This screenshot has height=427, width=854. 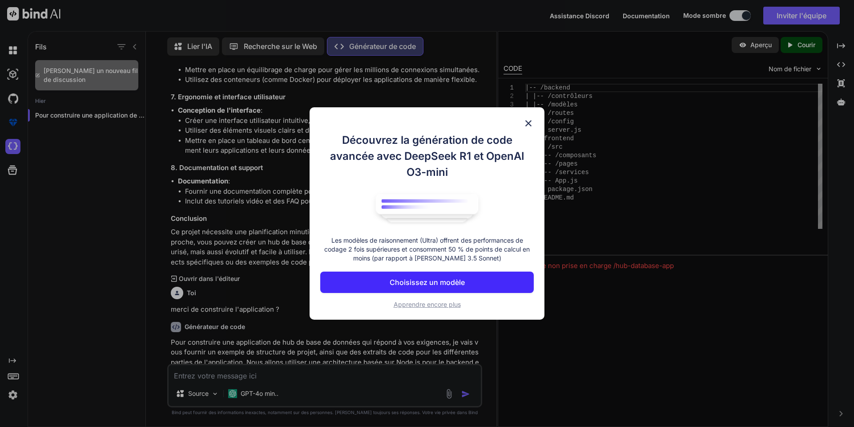 What do you see at coordinates (427, 304) in the screenshot?
I see `font: Apprendre encore plus` at bounding box center [427, 304].